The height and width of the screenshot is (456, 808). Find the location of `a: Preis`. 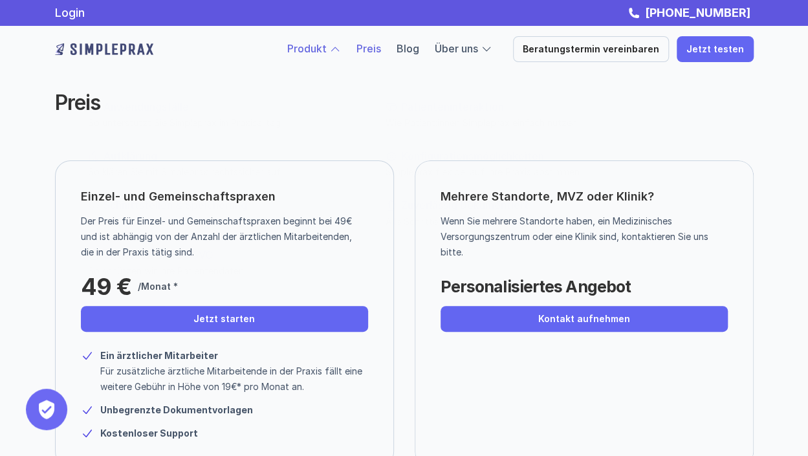

a: Preis is located at coordinates (369, 49).